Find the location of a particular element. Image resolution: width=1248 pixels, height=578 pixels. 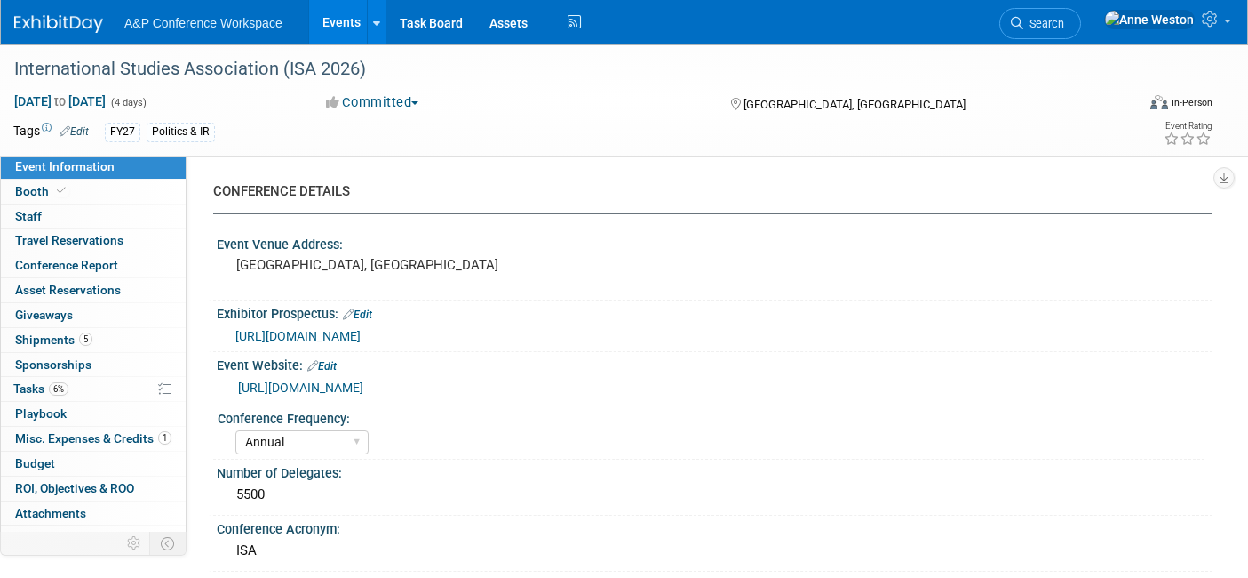

a: more is located at coordinates (93, 537).